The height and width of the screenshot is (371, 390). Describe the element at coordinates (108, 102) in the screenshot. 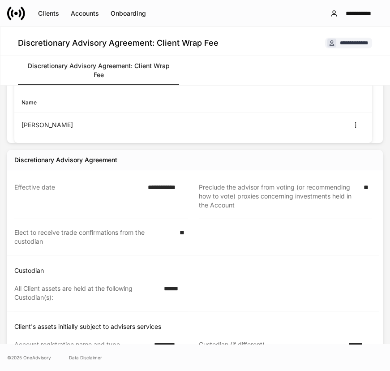

I see `div: Name` at that location.